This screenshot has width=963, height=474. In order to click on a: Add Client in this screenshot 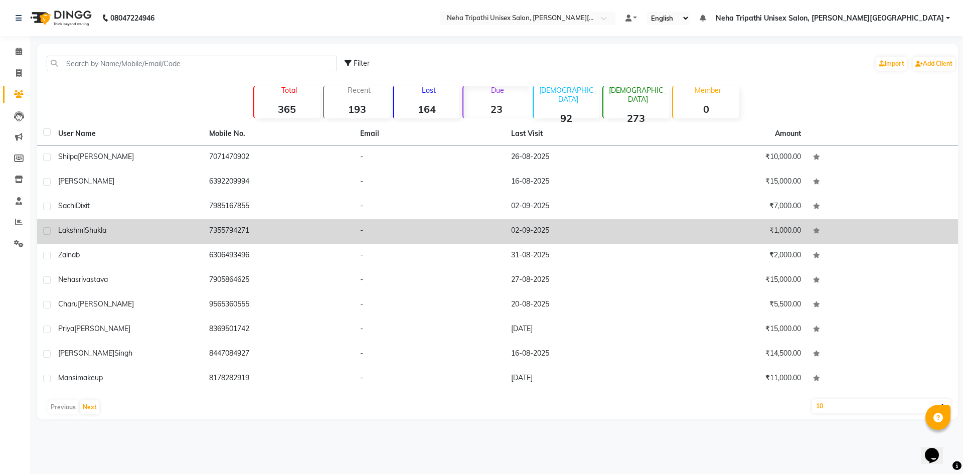, I will do `click(934, 64)`.